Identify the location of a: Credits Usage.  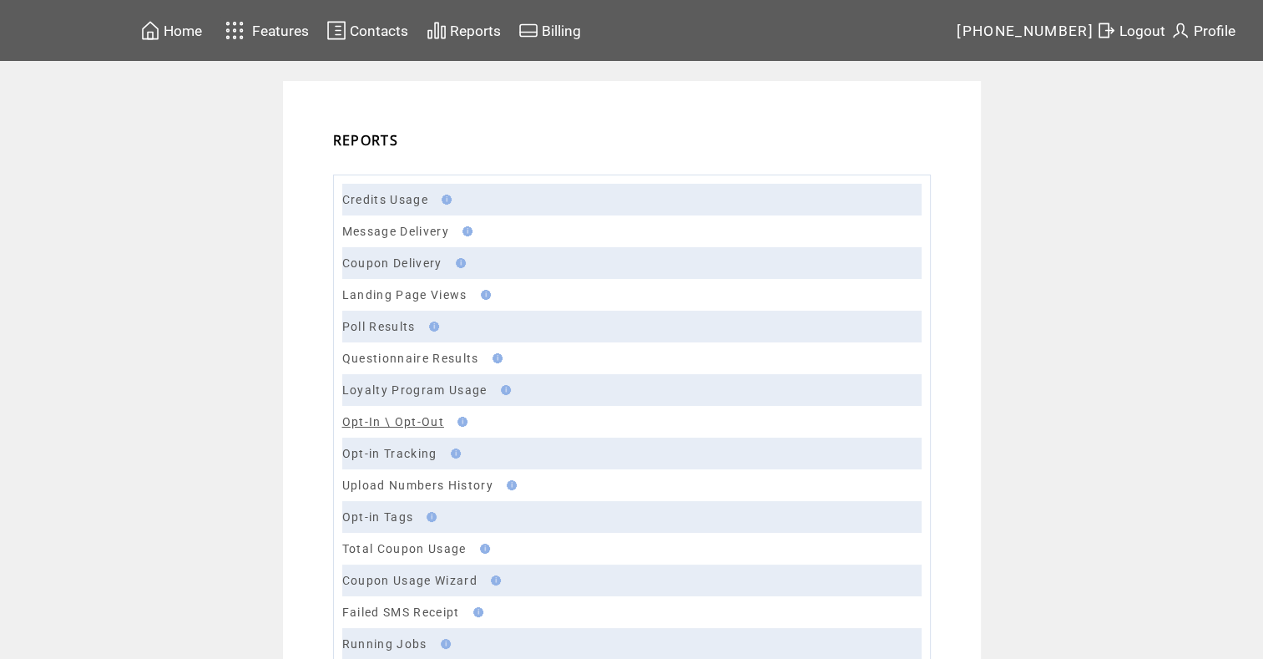
(385, 200).